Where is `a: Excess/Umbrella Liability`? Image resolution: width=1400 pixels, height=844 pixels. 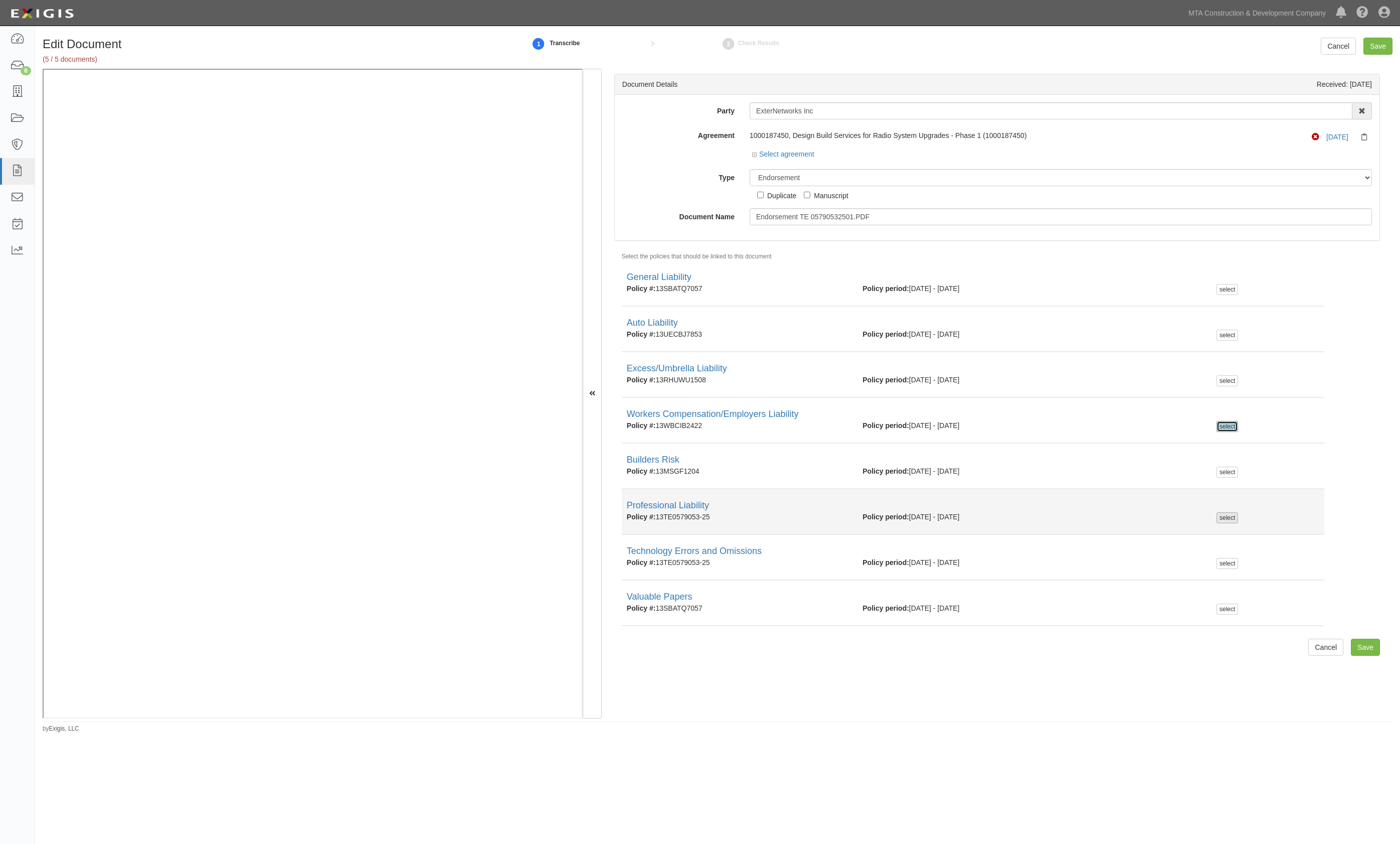 a: Excess/Umbrella Liability is located at coordinates (677, 368).